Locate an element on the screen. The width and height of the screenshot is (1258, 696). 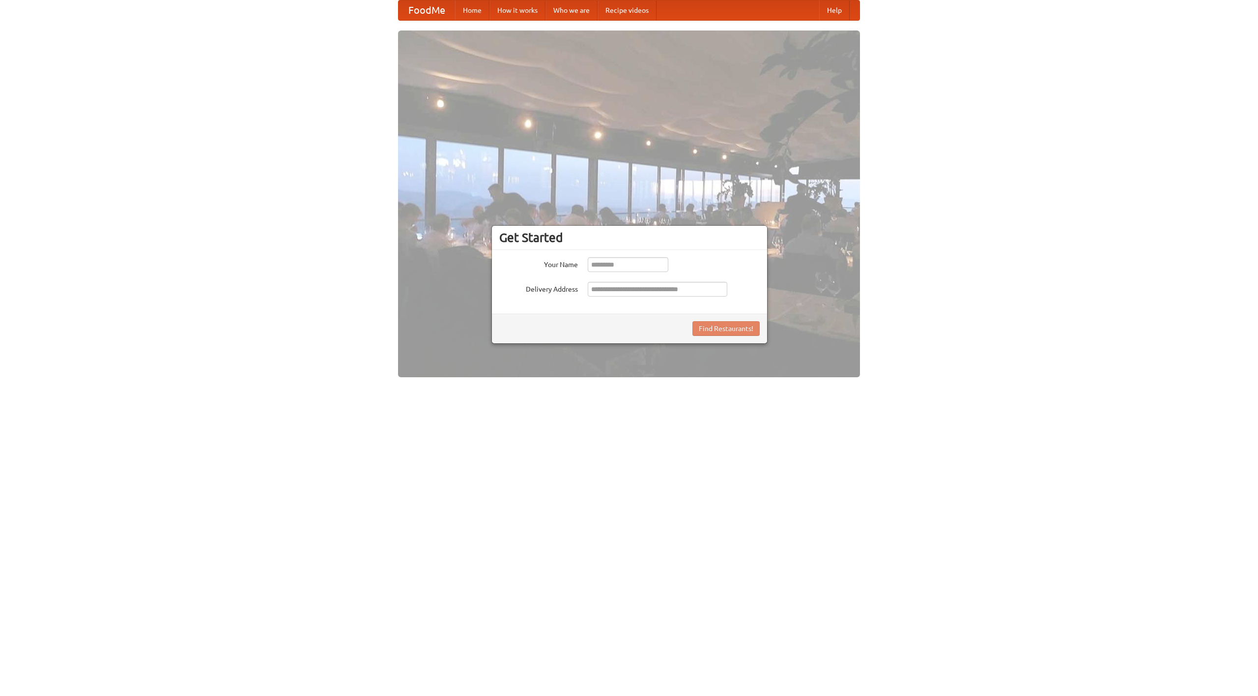
label: Your Name is located at coordinates (539, 263).